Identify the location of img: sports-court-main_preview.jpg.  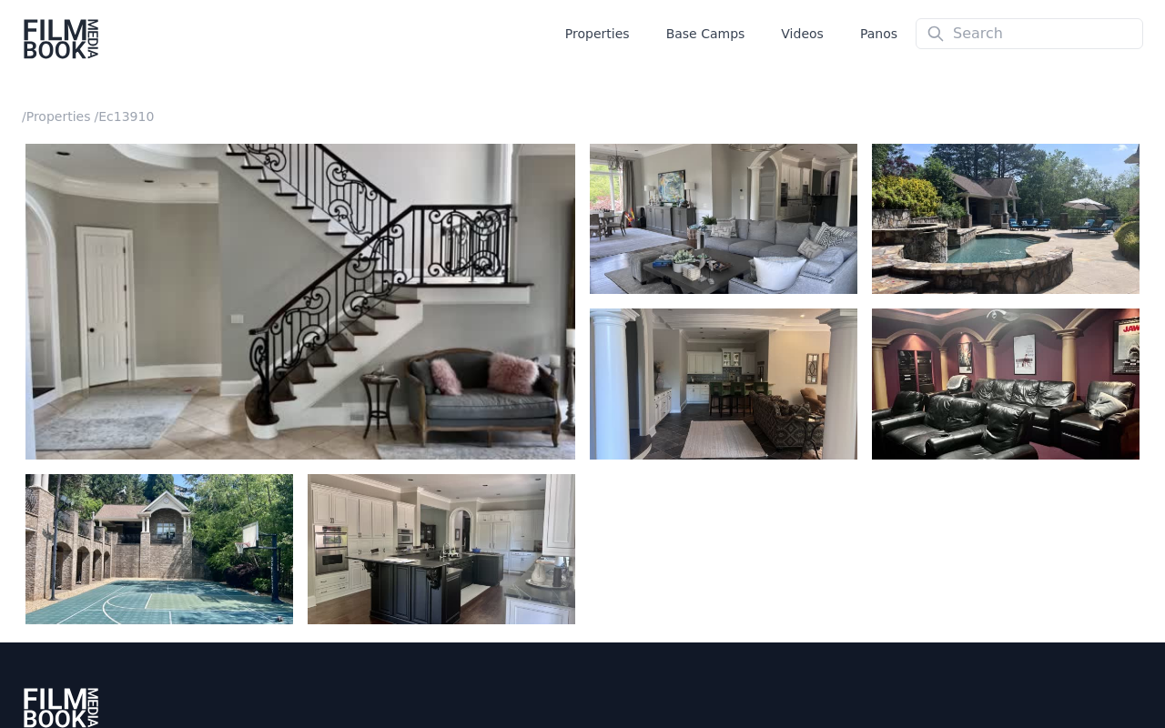
(159, 549).